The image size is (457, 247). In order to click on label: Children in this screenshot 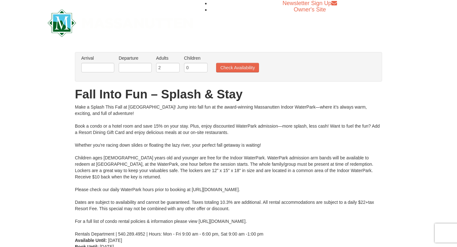, I will do `click(196, 58)`.